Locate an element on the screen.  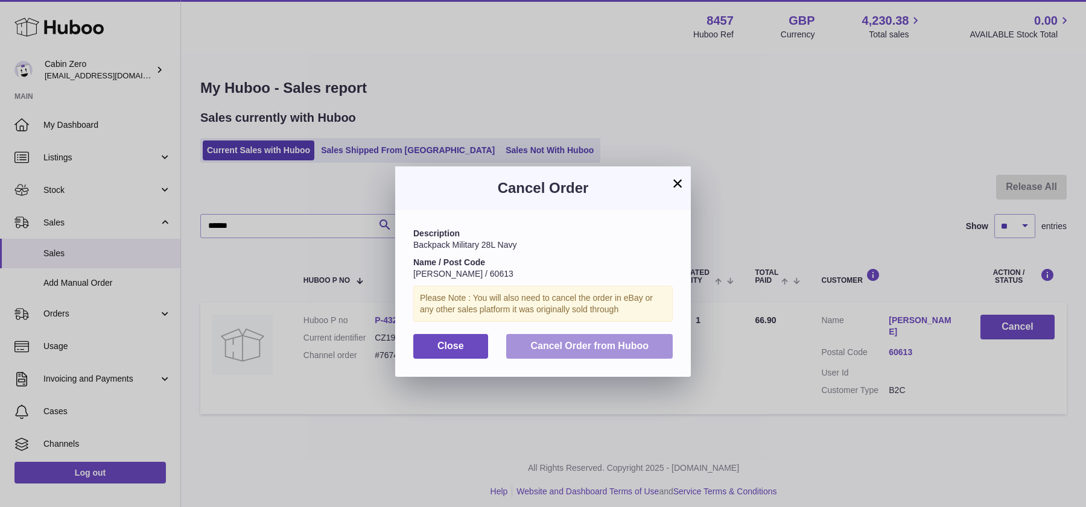
span: Backpack Military 28L Navy is located at coordinates (464, 245).